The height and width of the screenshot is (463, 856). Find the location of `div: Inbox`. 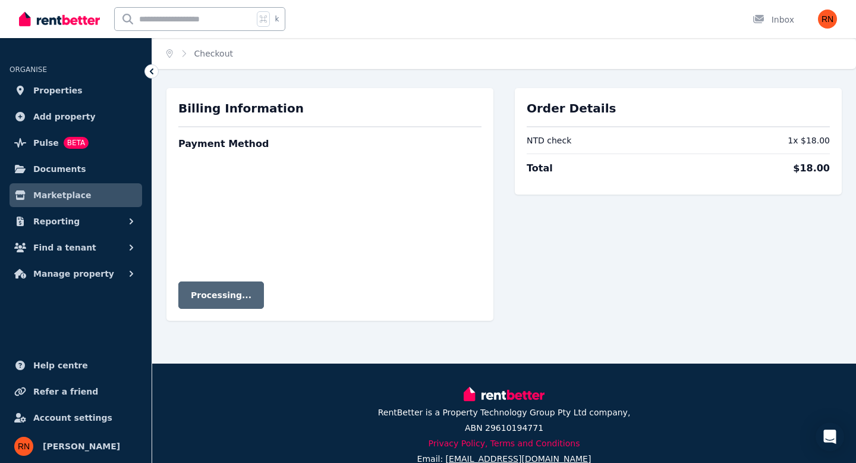

div: Inbox is located at coordinates (774, 20).